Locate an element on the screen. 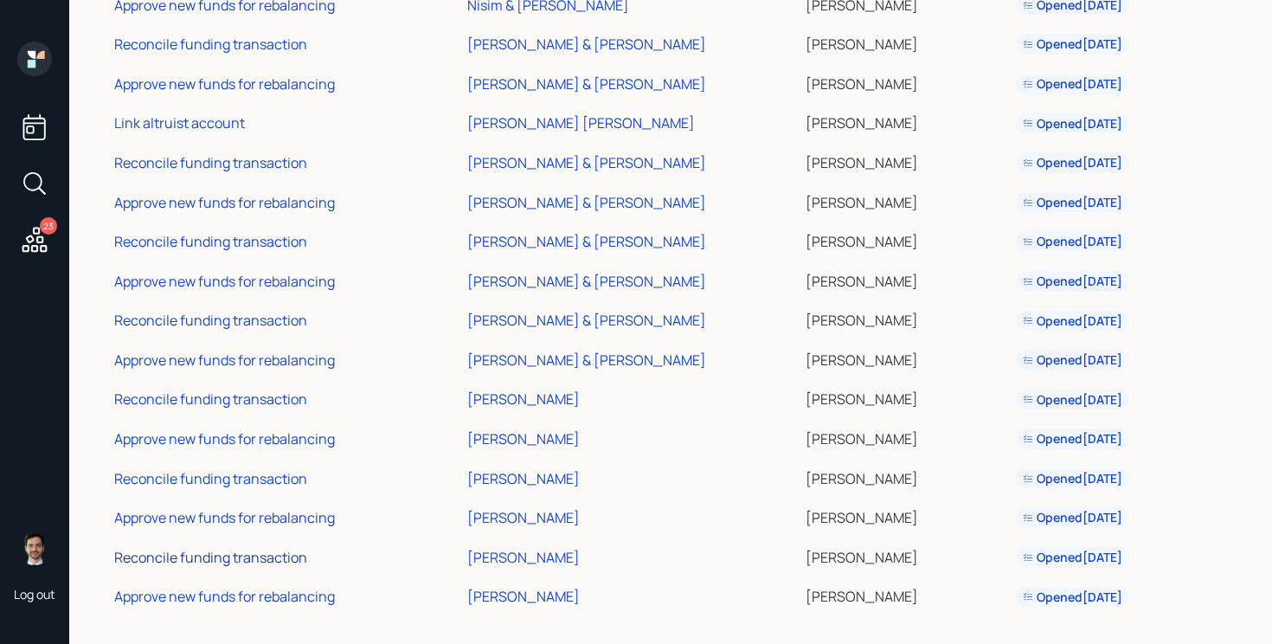  div: Link altruist account is located at coordinates (179, 123).